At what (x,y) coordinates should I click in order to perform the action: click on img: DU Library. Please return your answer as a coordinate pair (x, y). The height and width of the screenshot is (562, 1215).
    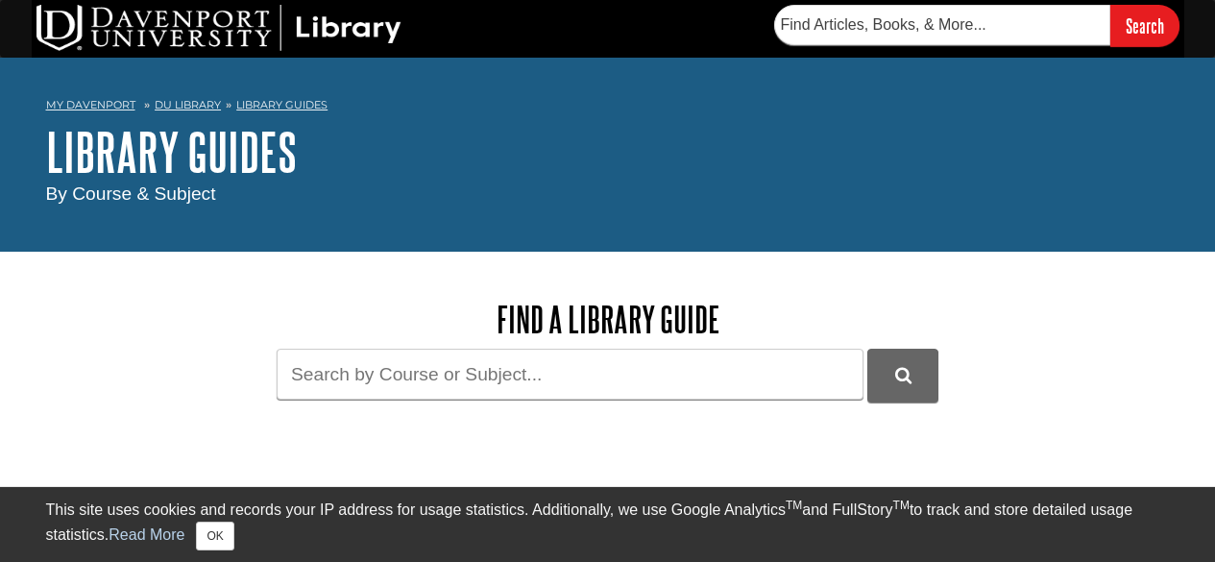
    Looking at the image, I should click on (219, 28).